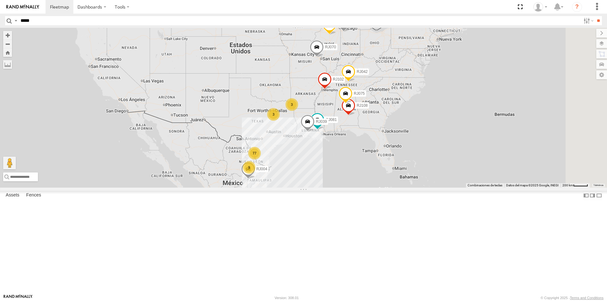  What do you see at coordinates (359, 94) in the screenshot?
I see `span: RJ075` at bounding box center [359, 94].